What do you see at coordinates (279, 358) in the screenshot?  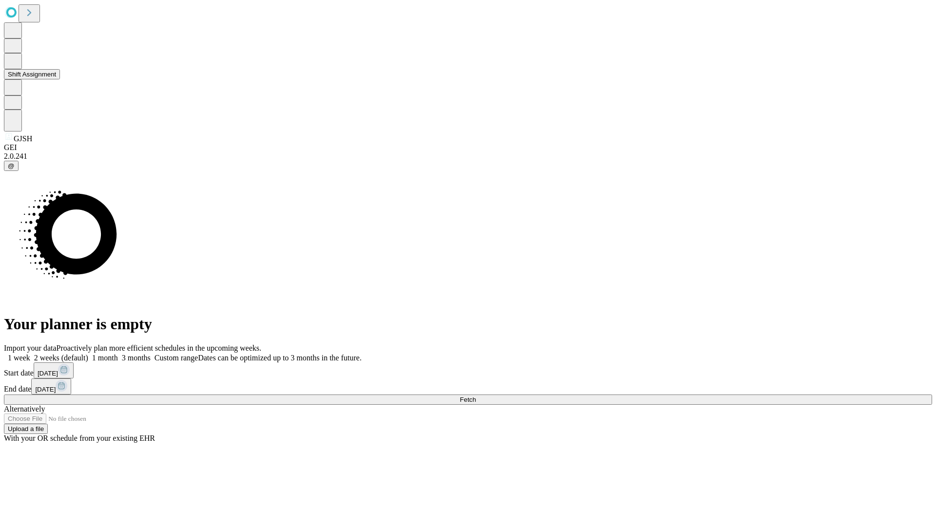 I see `span: Dates can be optimized up to 3 months in the future.` at bounding box center [279, 358].